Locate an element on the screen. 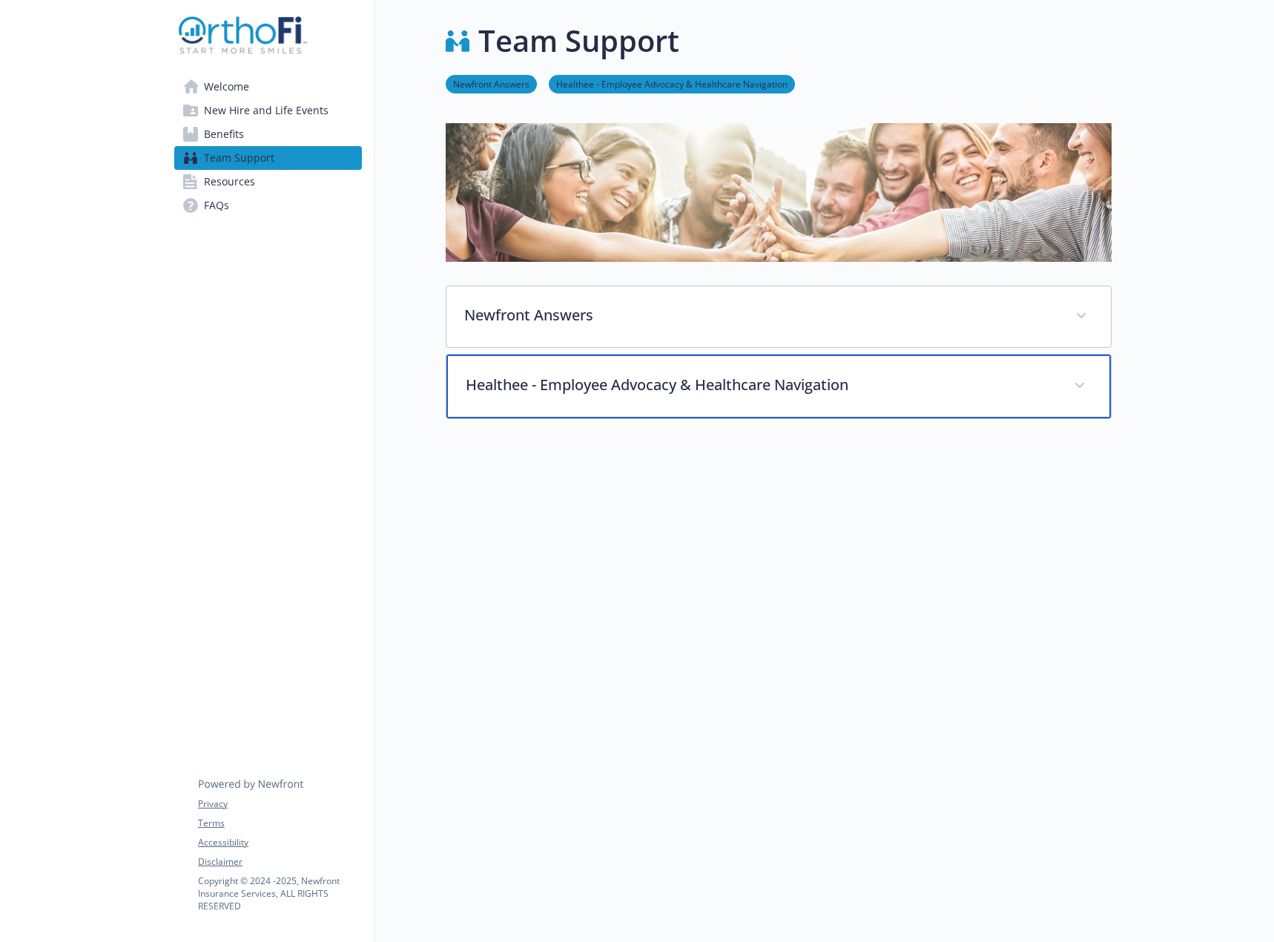  div: Healthee - Employee Advocacy & Healthcare Navigation is located at coordinates (779, 386).